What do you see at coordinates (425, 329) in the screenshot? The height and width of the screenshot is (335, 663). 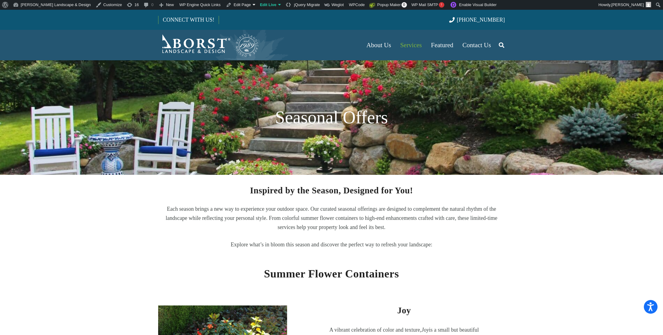 I see `em: Joy` at bounding box center [425, 329].